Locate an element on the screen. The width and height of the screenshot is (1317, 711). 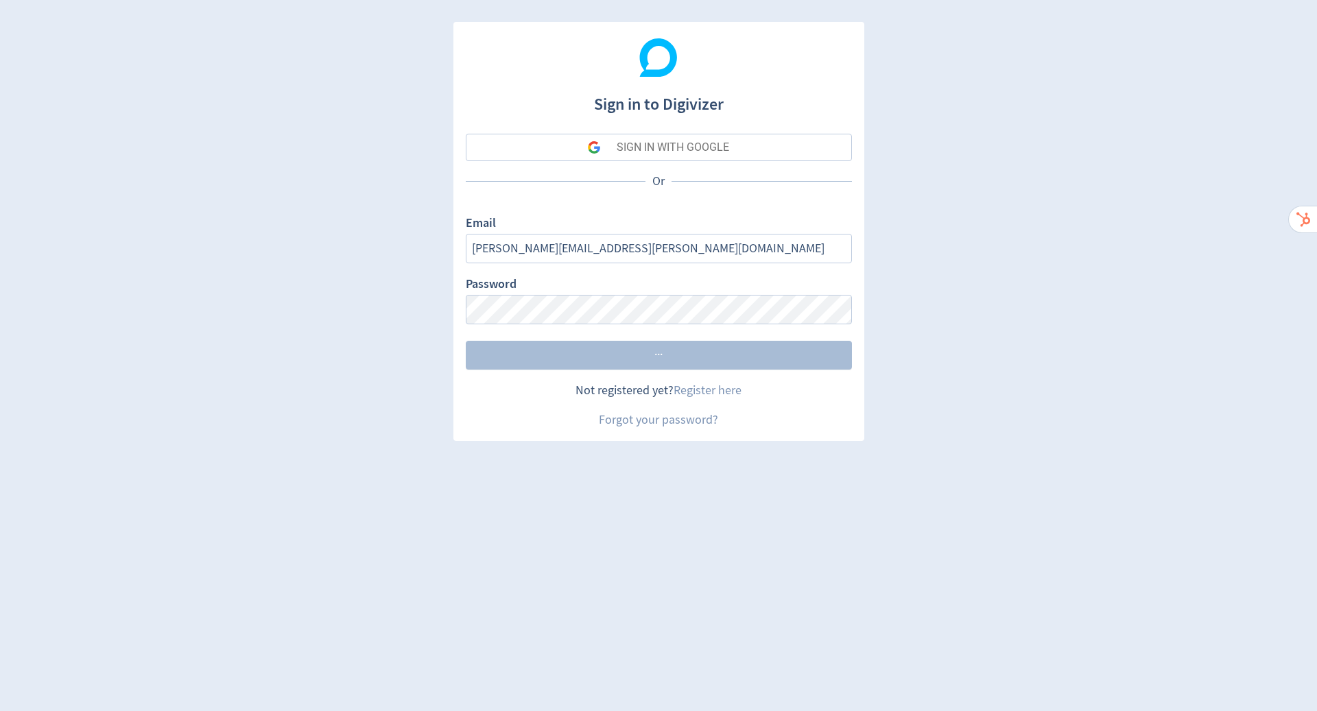
a: Register here is located at coordinates (707, 390).